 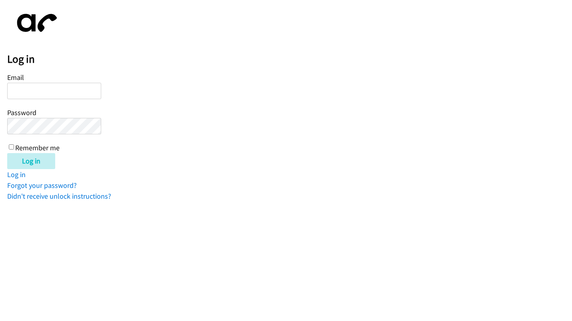 What do you see at coordinates (16, 77) in the screenshot?
I see `label: Email` at bounding box center [16, 77].